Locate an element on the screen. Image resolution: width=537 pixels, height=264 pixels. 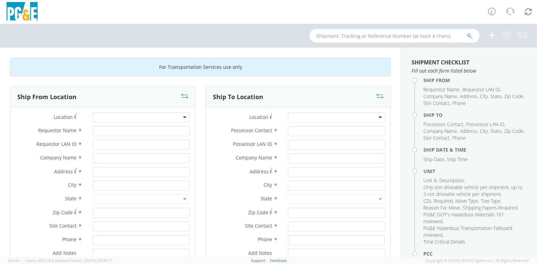
span: PG&E DOT's Hazardous Materials 101 reviewed is located at coordinates (464, 217).